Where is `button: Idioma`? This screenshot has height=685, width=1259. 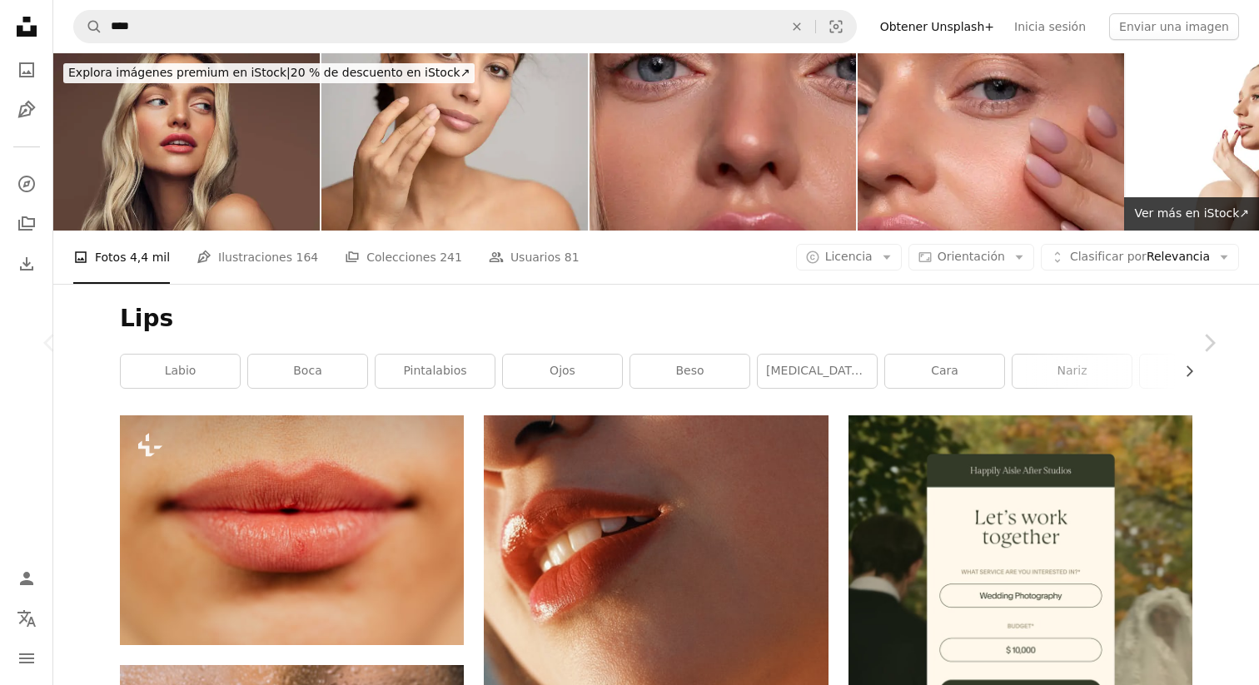 button: Idioma is located at coordinates (27, 619).